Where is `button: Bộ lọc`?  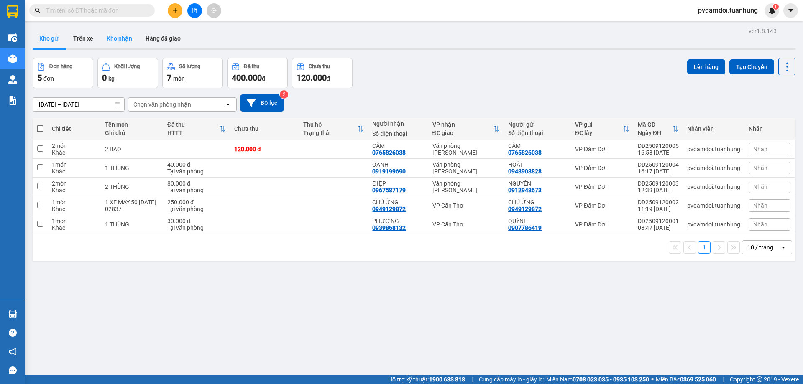
button: Bộ lọc is located at coordinates (262, 103).